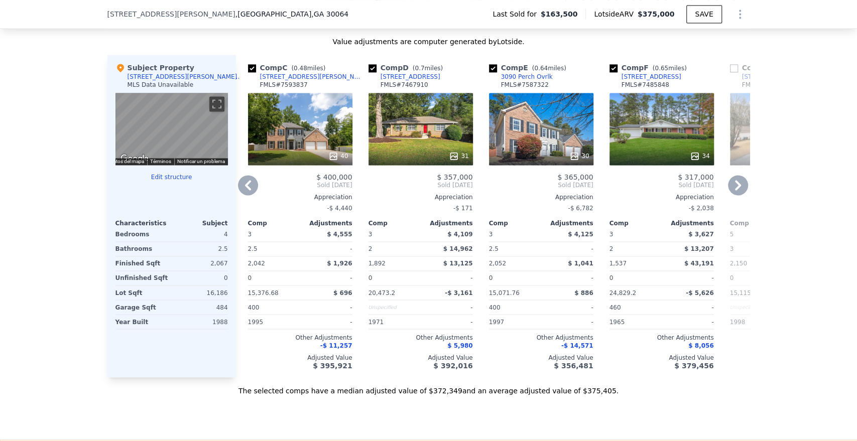  Describe the element at coordinates (584, 293) in the screenshot. I see `span: $ 886` at that location.